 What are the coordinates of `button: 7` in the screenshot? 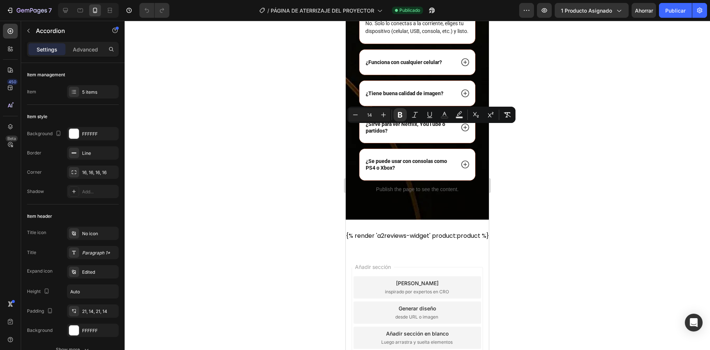 It's located at (29, 10).